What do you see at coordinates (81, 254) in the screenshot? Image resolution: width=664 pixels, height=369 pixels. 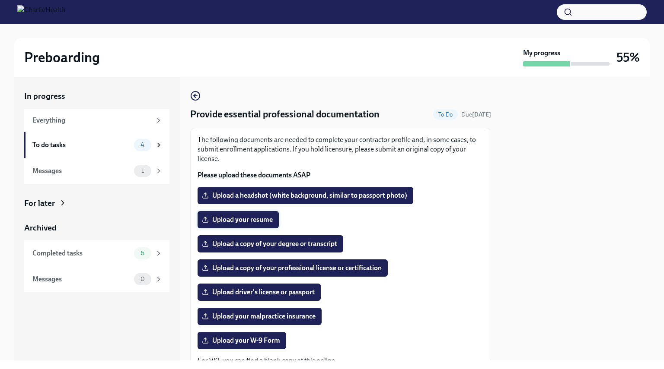 I see `div: Completed tasks` at bounding box center [81, 254].